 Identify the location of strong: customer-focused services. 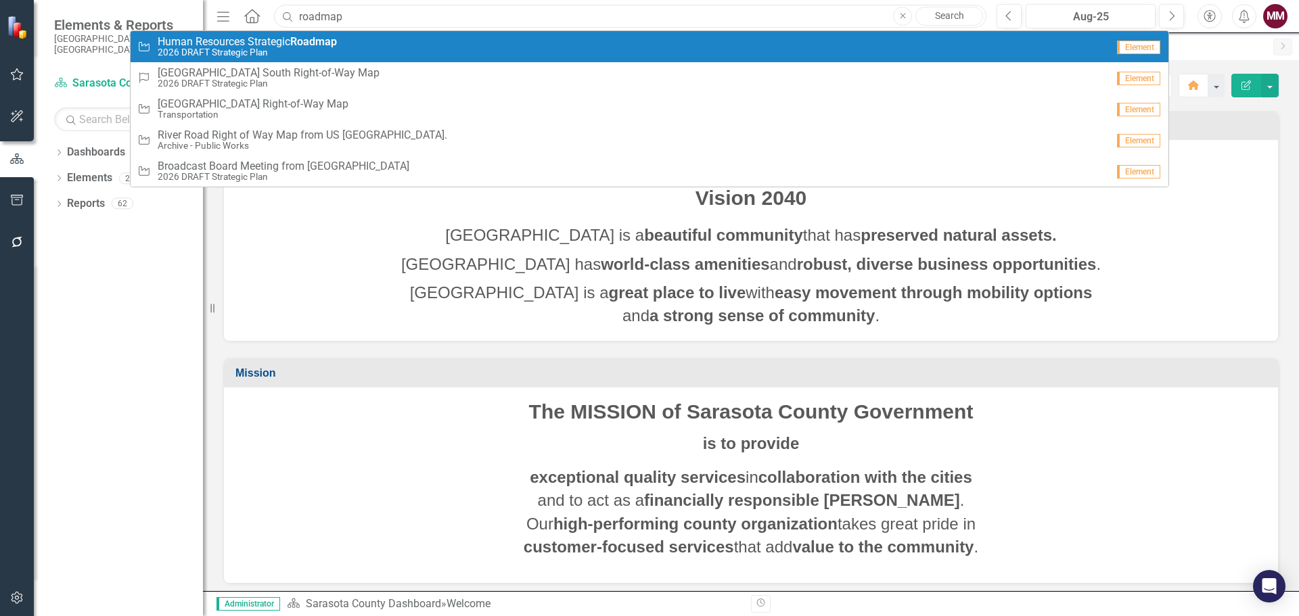
(628, 546).